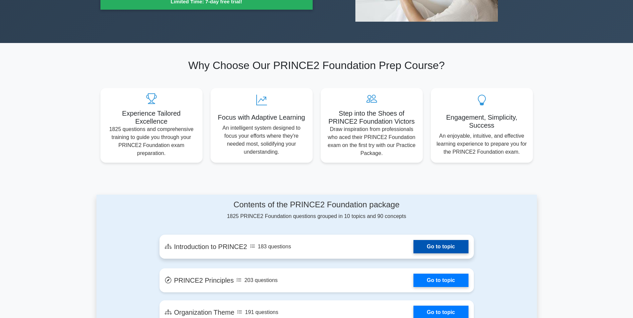 This screenshot has width=633, height=318. I want to click on h5: Step into the Shoes of PRINCE2 Foundation Victors, so click(372, 117).